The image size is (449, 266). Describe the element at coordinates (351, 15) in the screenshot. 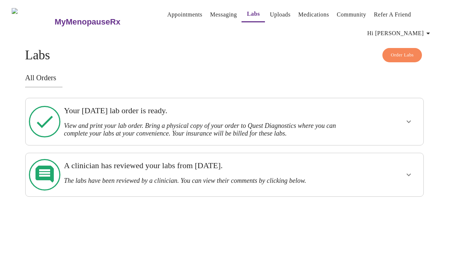

I see `button: Community` at that location.